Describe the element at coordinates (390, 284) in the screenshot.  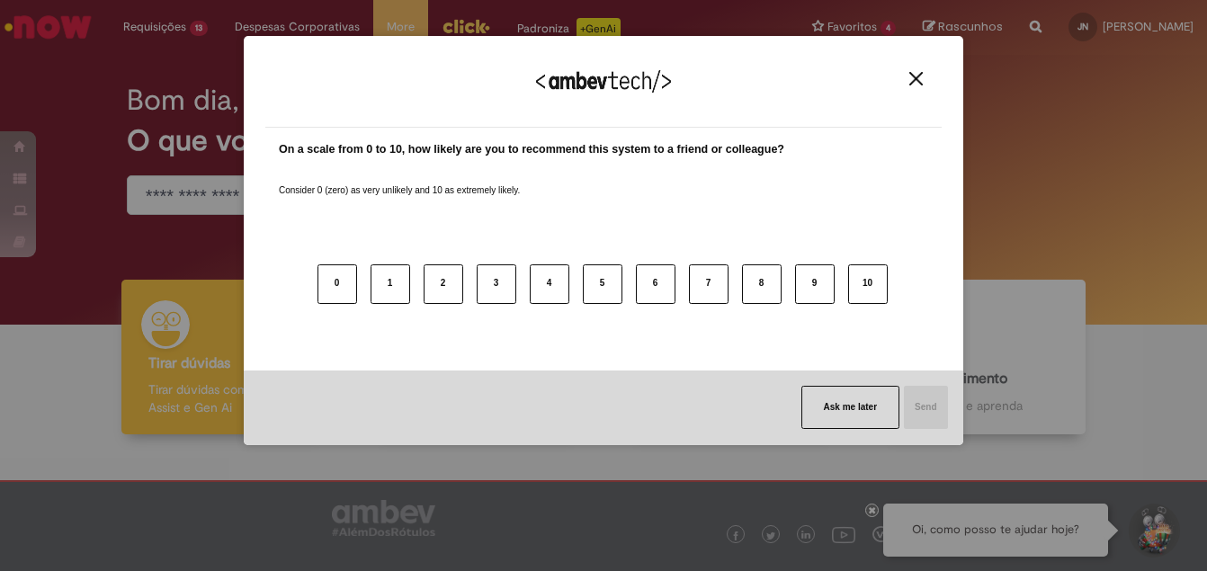
I see `button: 1` at that location.